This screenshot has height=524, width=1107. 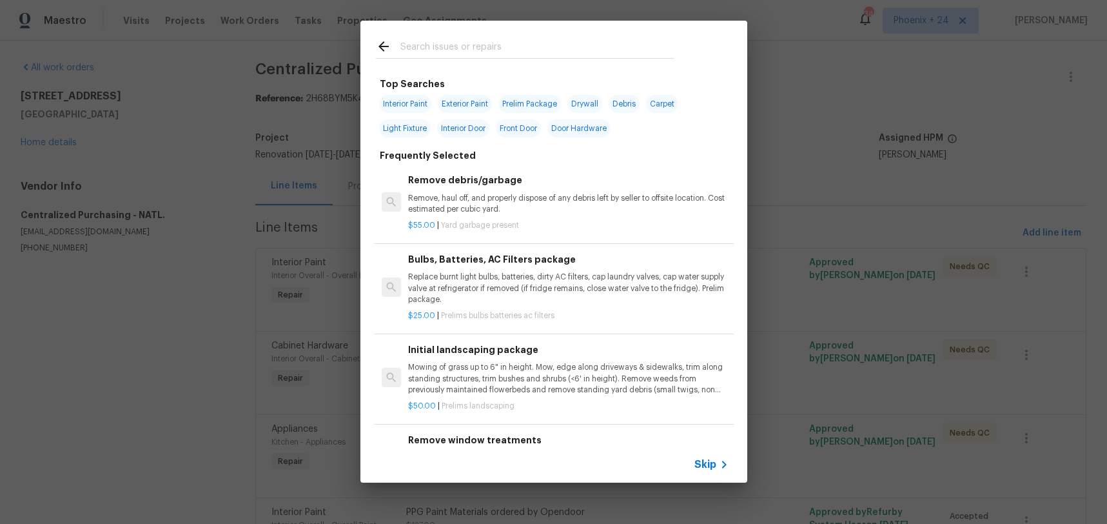 What do you see at coordinates (478, 406) in the screenshot?
I see `span: Prelims landscaping` at bounding box center [478, 406].